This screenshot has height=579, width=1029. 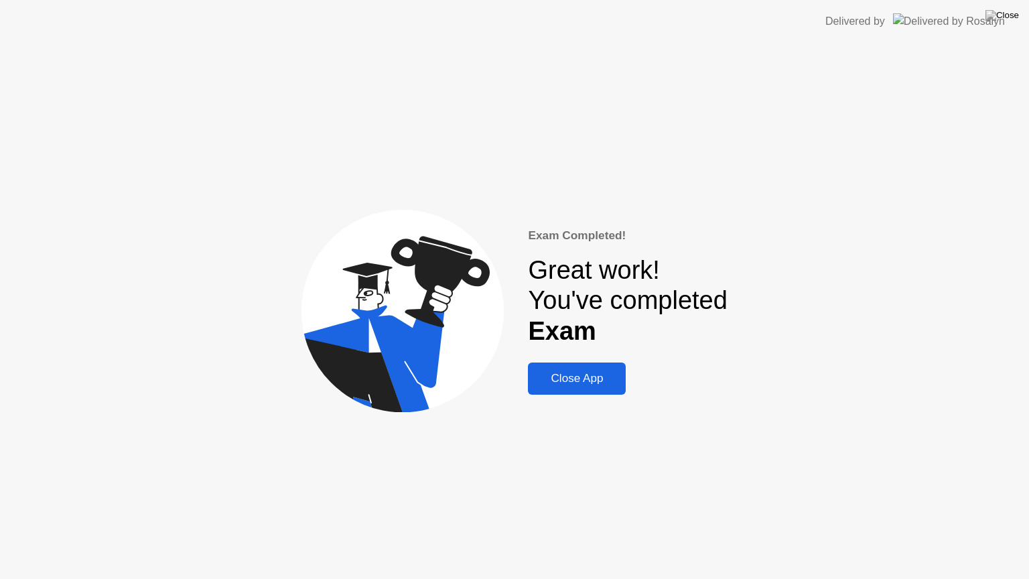 What do you see at coordinates (949, 21) in the screenshot?
I see `img: Delivered by Rosalyn` at bounding box center [949, 21].